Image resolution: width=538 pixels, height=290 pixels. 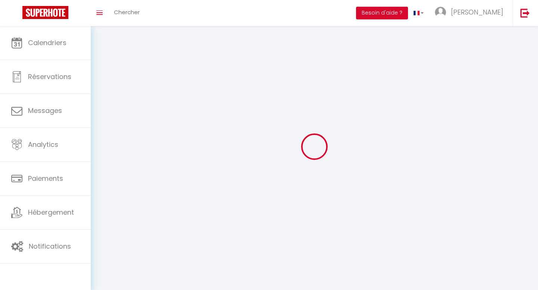 What do you see at coordinates (45, 111) in the screenshot?
I see `span: Messages` at bounding box center [45, 111].